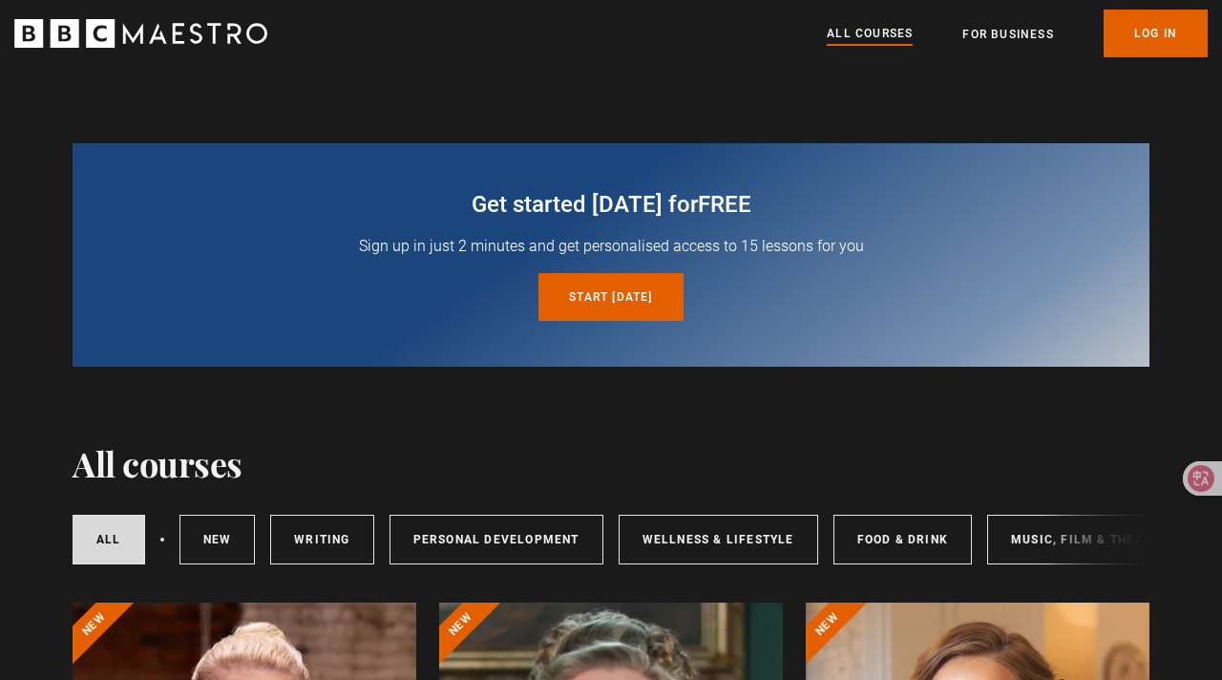  Describe the element at coordinates (157, 463) in the screenshot. I see `h1: All courses` at that location.